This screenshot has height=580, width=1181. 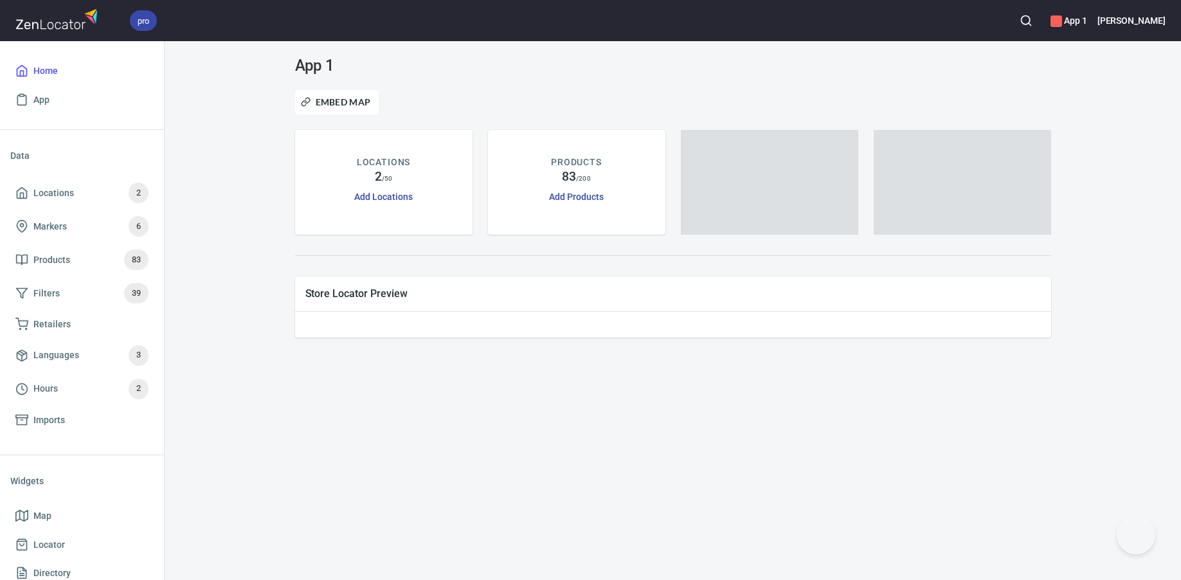 I want to click on span: Languages, so click(x=56, y=355).